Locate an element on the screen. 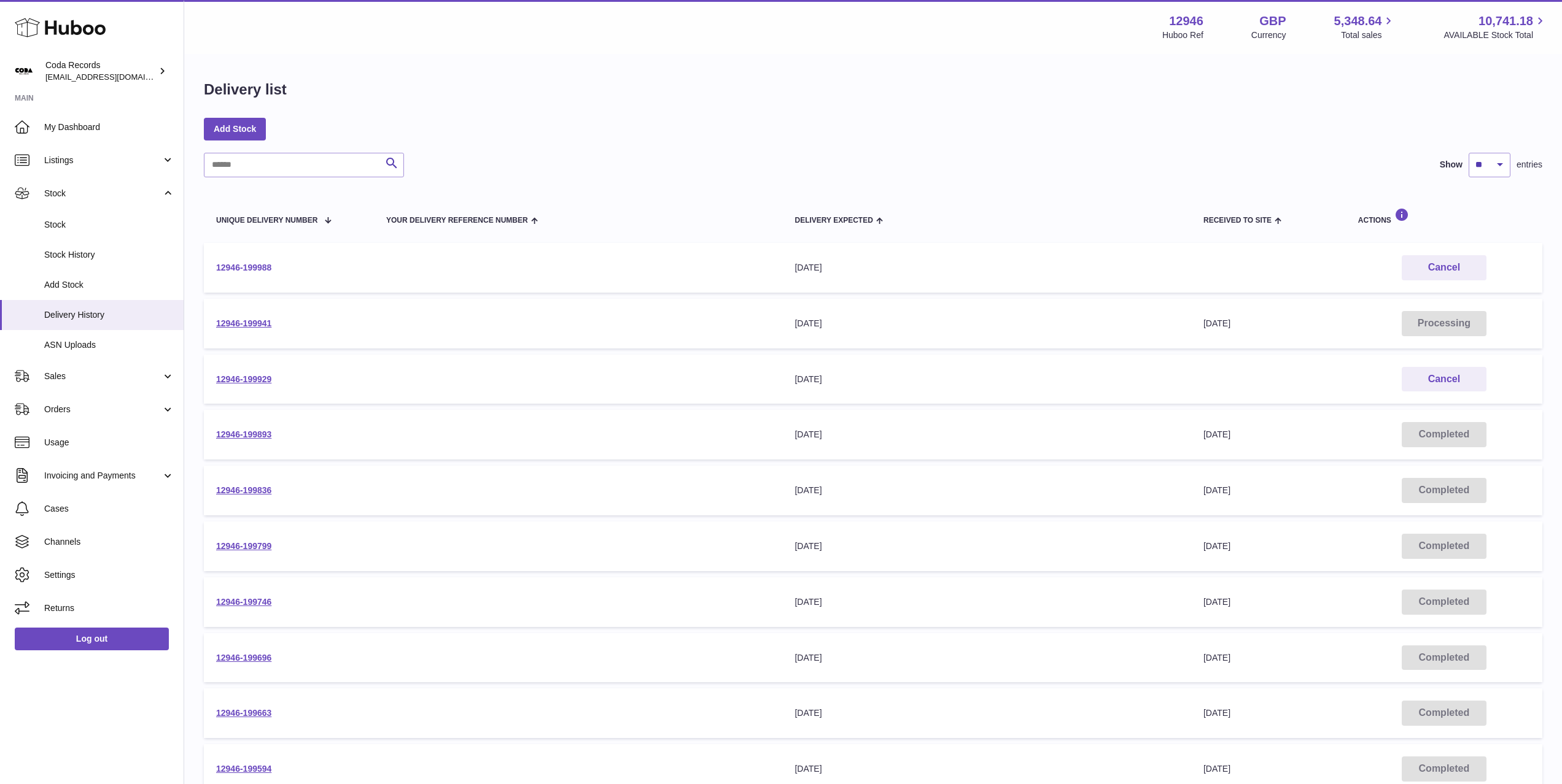 This screenshot has width=1562, height=784. a: 12946-199836 is located at coordinates (244, 490).